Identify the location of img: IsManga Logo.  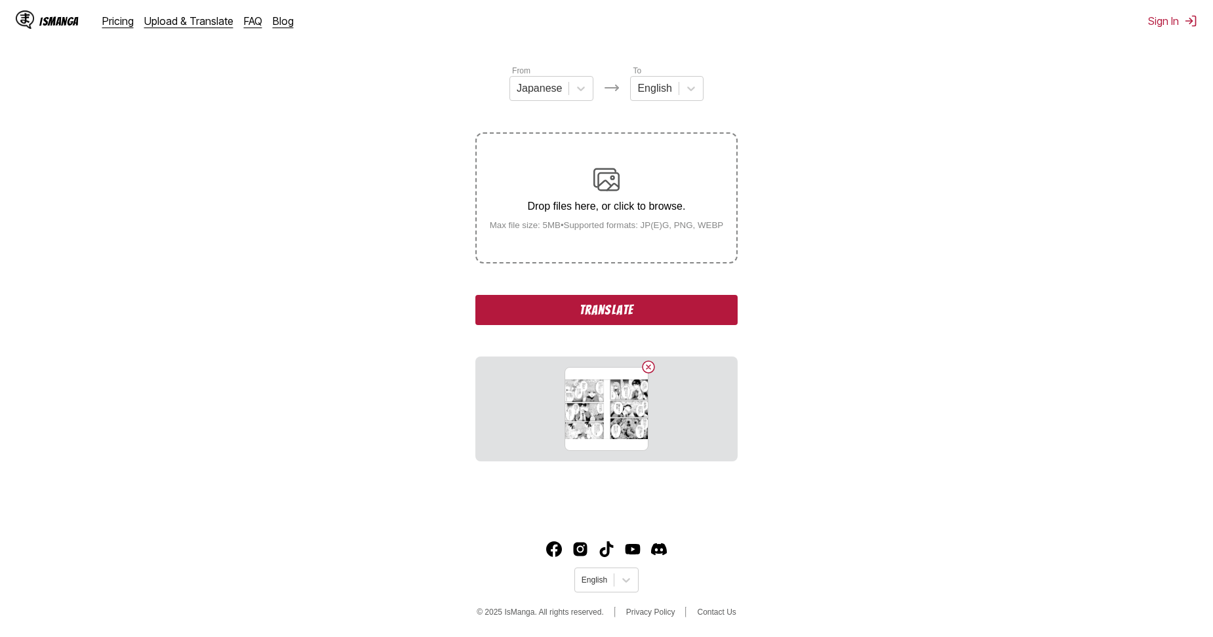
(25, 20).